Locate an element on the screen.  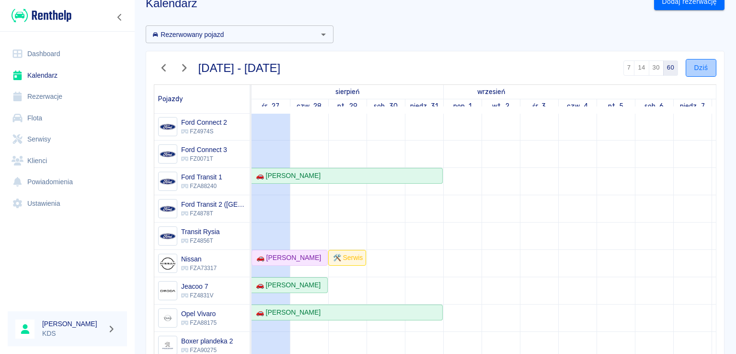
span: Pojazdy is located at coordinates (171, 99).